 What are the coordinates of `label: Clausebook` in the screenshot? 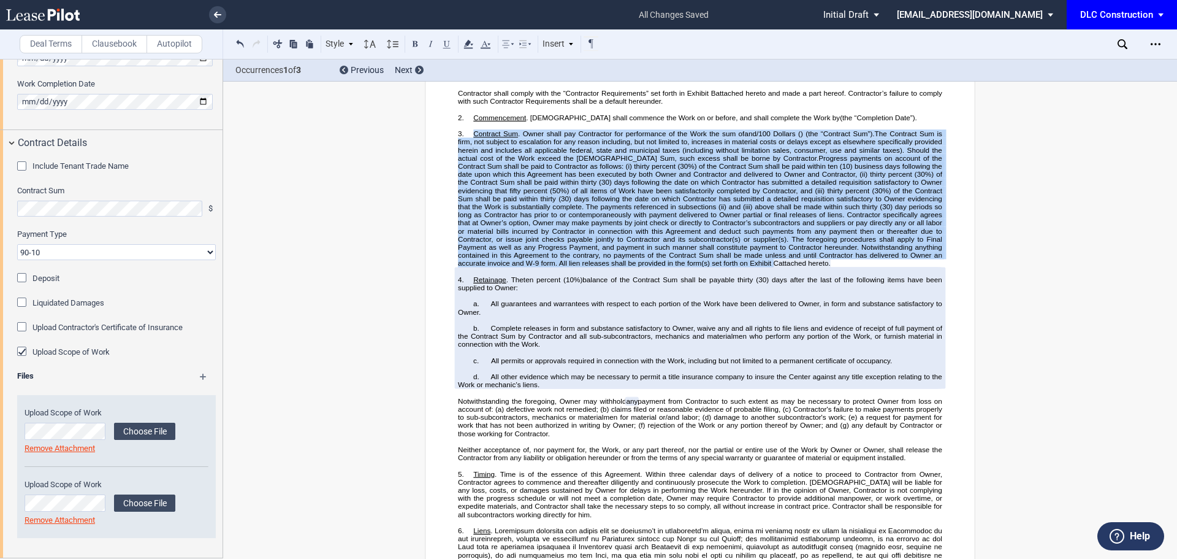 It's located at (114, 44).